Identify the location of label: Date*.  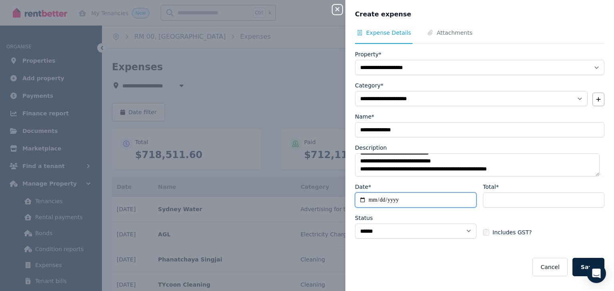
(363, 187).